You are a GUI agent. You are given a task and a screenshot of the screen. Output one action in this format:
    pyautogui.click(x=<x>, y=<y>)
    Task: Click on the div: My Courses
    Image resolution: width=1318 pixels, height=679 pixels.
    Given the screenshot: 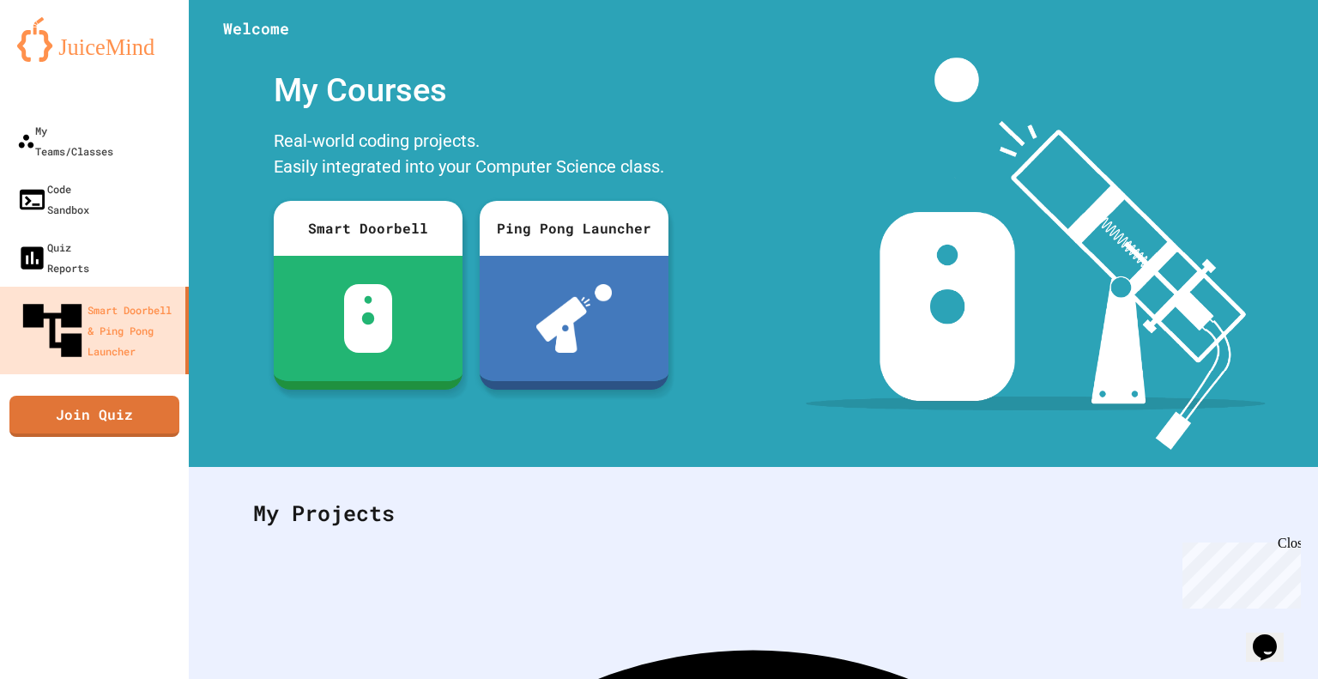 What is the action you would take?
    pyautogui.click(x=471, y=90)
    